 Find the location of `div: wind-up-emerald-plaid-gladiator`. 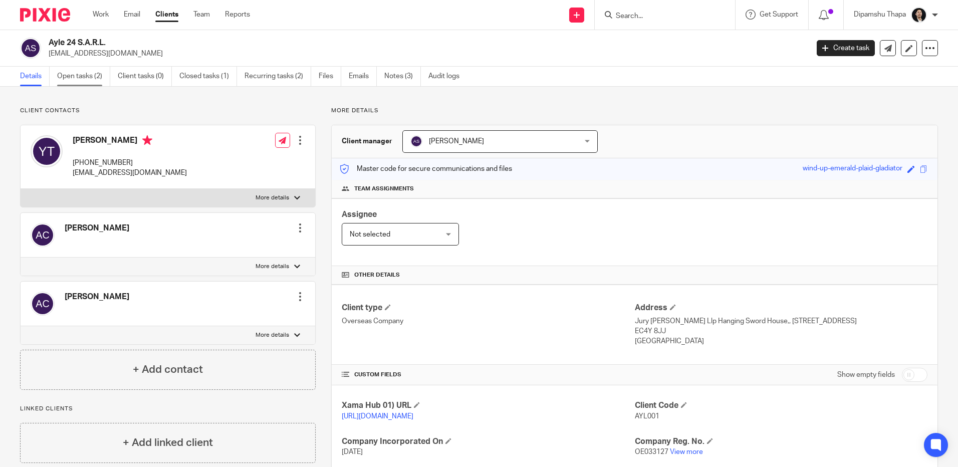

div: wind-up-emerald-plaid-gladiator is located at coordinates (852, 169).